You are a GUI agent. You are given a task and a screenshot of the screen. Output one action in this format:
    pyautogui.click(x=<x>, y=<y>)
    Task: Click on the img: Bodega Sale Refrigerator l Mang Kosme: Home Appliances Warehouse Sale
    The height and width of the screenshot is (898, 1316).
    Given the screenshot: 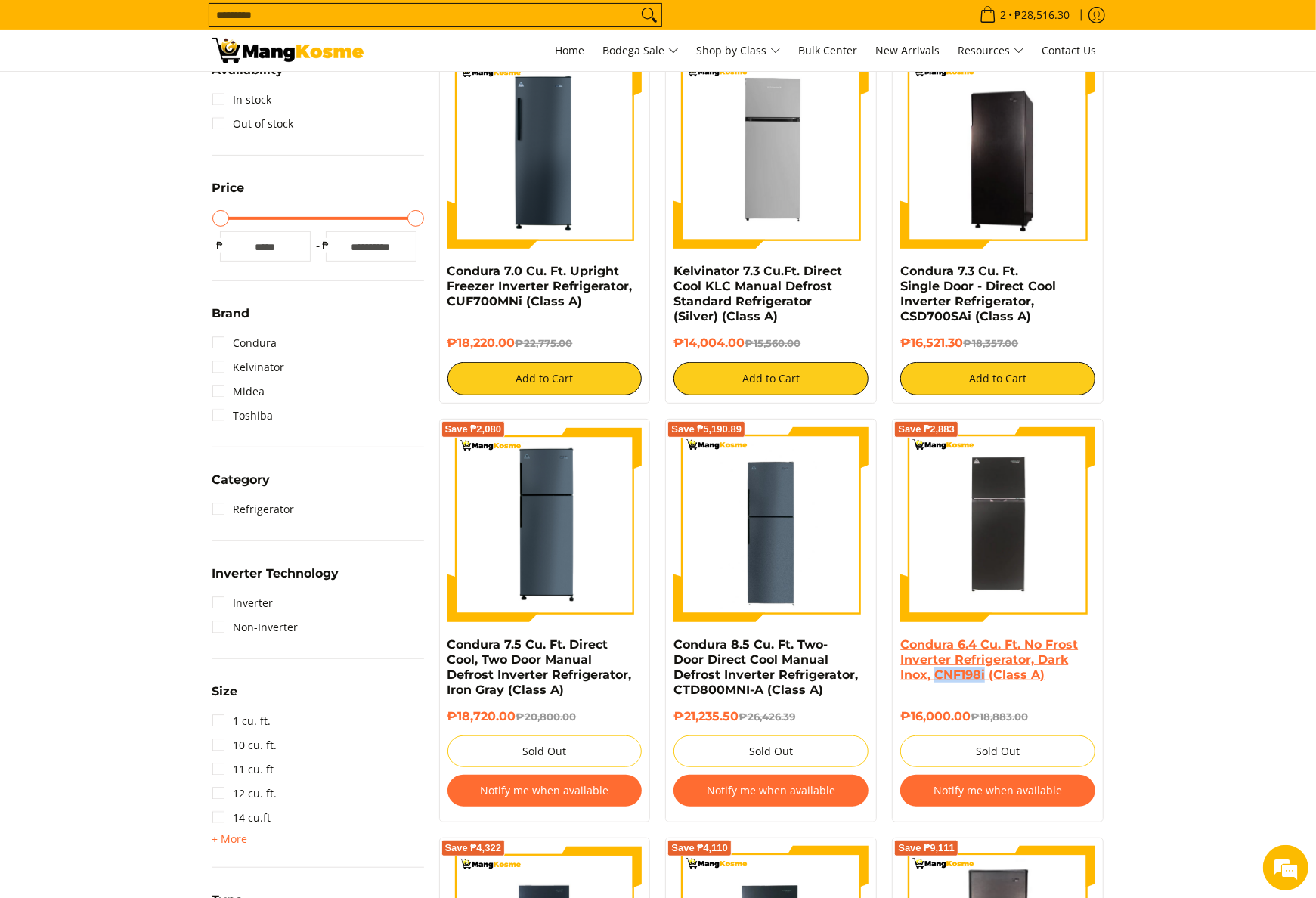 What is the action you would take?
    pyautogui.click(x=288, y=50)
    